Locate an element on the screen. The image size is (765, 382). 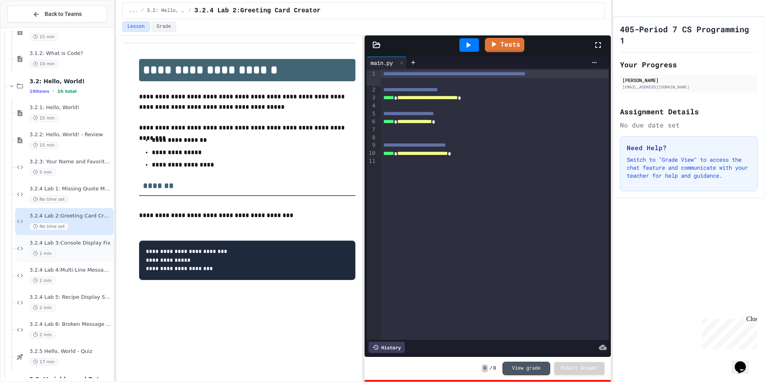
span: 5 min is located at coordinates (42, 172).